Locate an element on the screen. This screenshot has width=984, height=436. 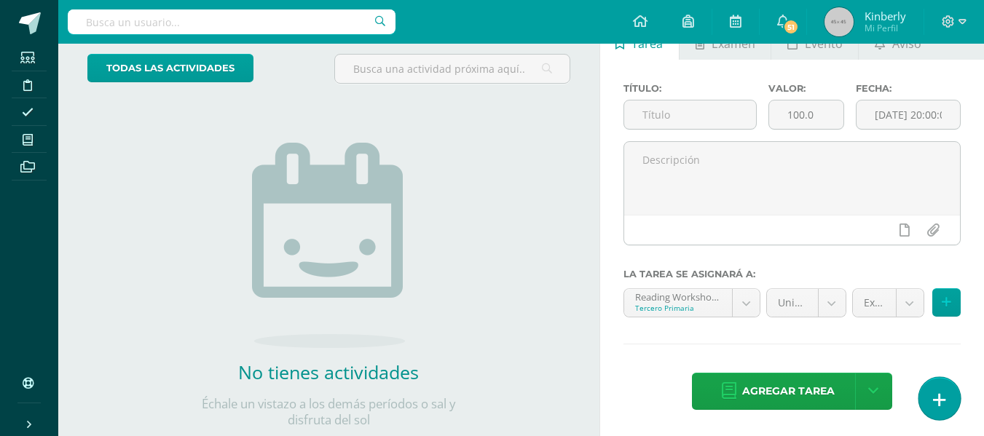
label: Título: is located at coordinates (691, 88).